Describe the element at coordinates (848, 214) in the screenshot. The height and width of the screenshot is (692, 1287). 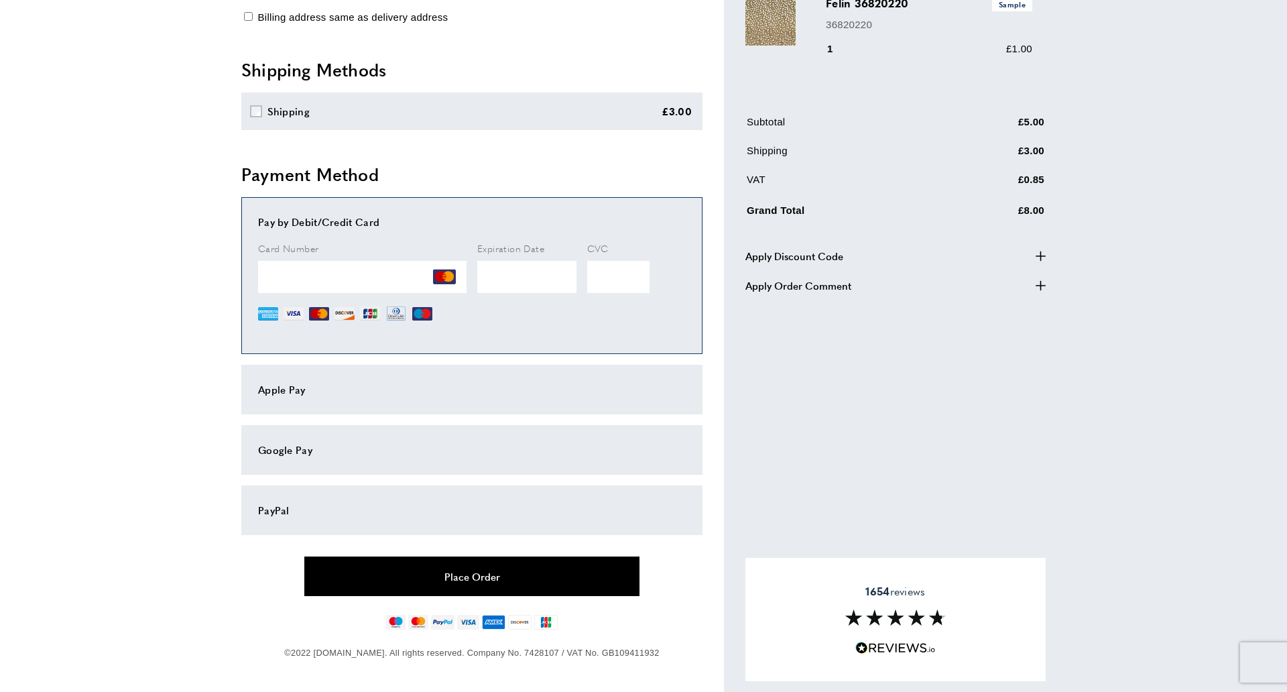
I see `td: Grand Total` at that location.